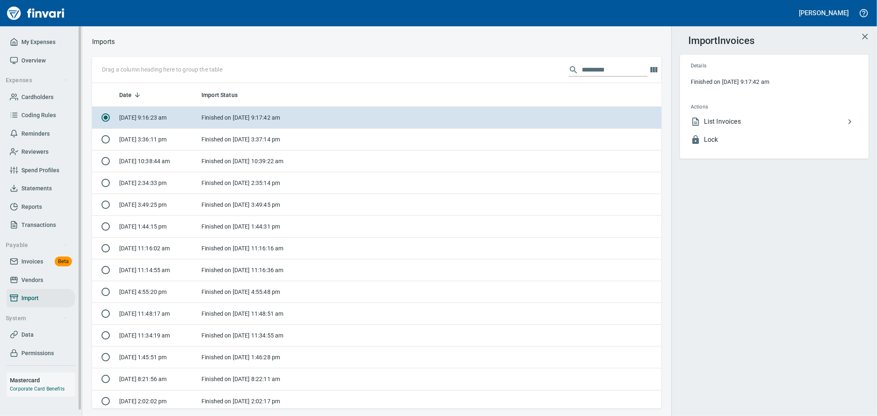  Describe the element at coordinates (737, 107) in the screenshot. I see `span: Actions` at that location.